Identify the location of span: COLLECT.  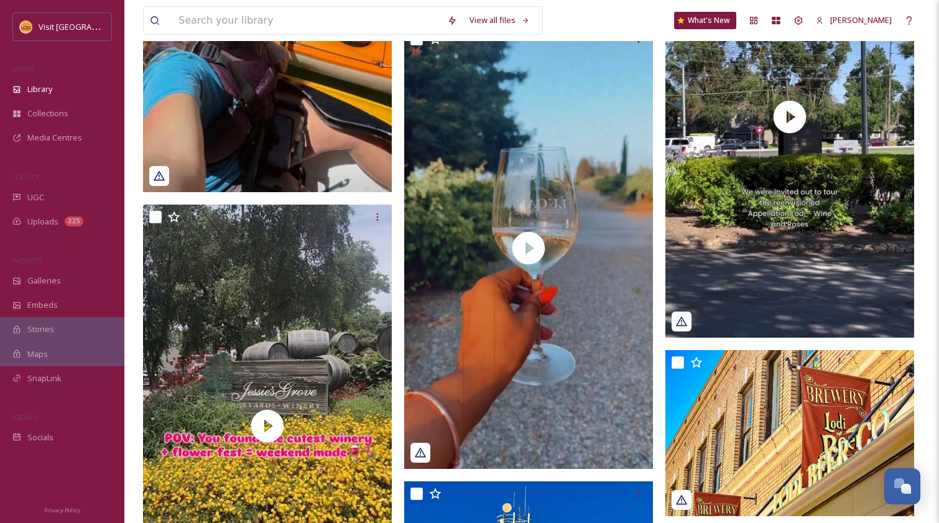
(26, 177).